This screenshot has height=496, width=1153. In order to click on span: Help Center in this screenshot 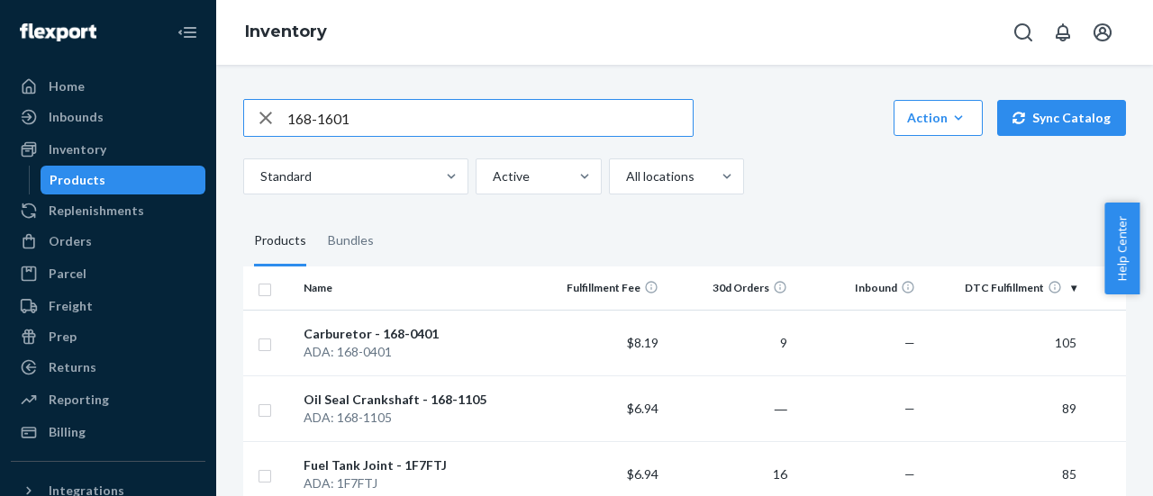, I will do `click(1121, 249)`.